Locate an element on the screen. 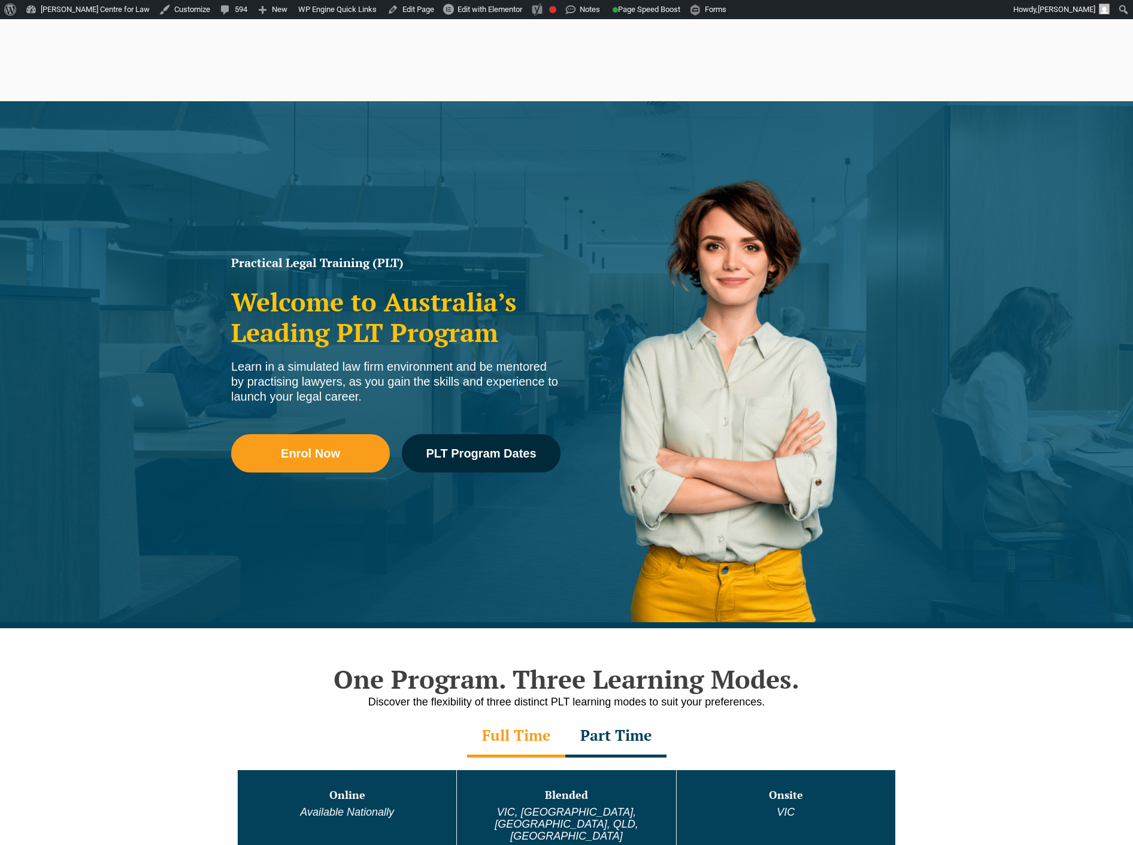  h3: Onsite is located at coordinates (786, 795).